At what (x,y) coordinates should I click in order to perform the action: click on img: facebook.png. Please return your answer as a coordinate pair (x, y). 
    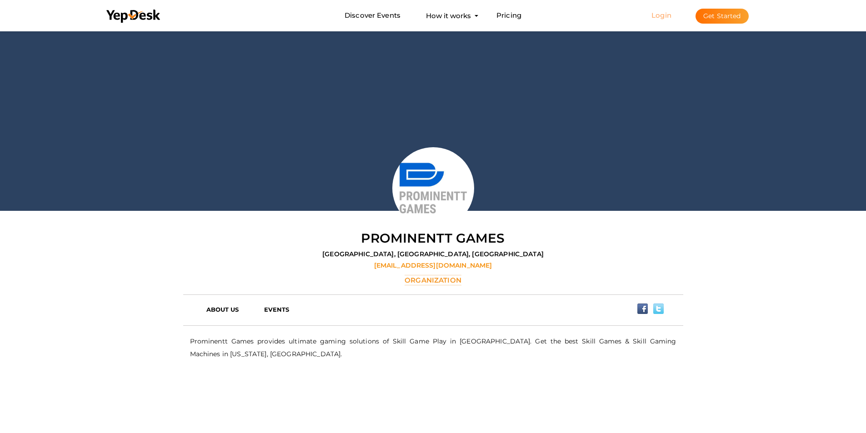
    Looking at the image, I should click on (642, 309).